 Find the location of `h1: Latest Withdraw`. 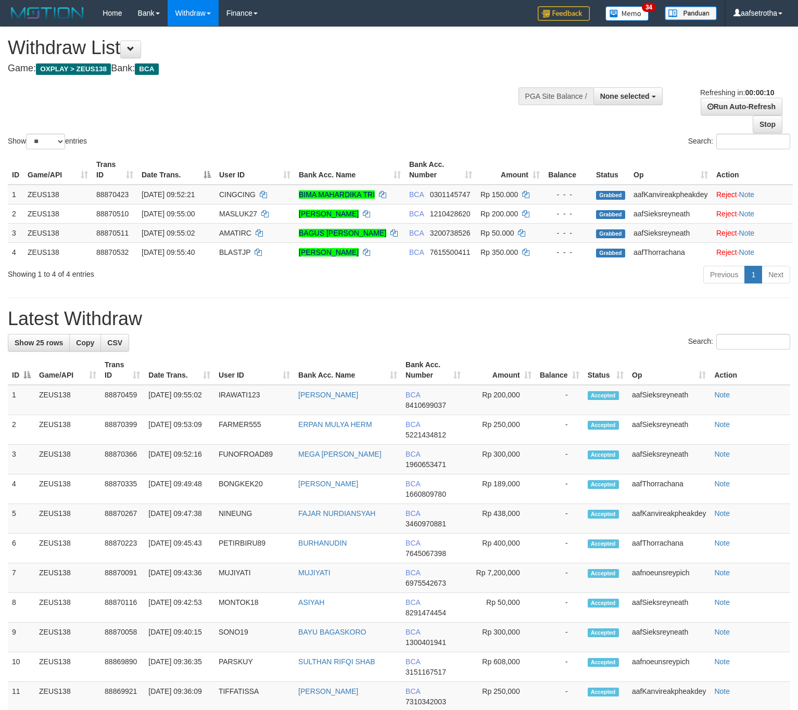

h1: Latest Withdraw is located at coordinates (399, 319).